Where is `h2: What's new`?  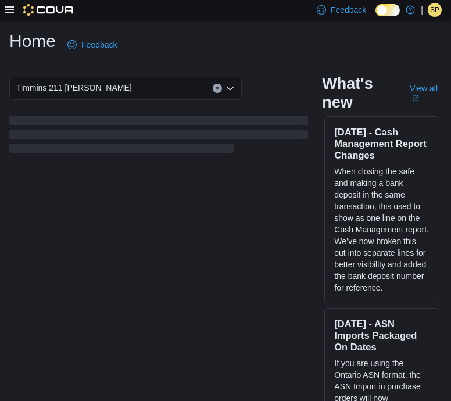 h2: What's new is located at coordinates (358, 93).